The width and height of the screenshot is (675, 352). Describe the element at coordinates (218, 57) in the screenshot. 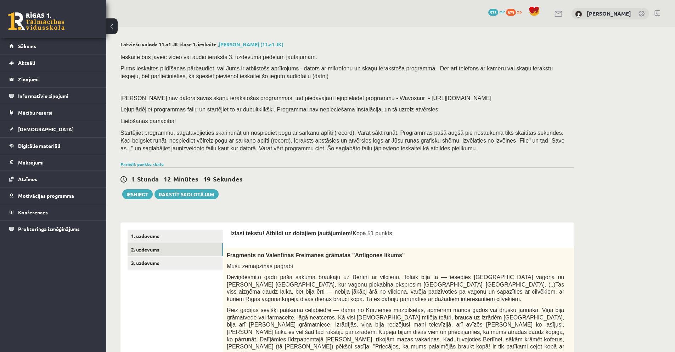

I see `span: Ieskaitē būs jāveic video vai audio ieraksts 3. uzdevuma pēdējam jautājumam.` at that location.